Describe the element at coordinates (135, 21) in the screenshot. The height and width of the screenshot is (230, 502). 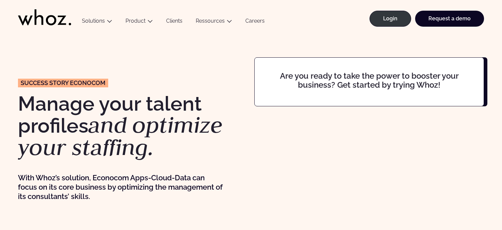
I see `a: Product` at that location.